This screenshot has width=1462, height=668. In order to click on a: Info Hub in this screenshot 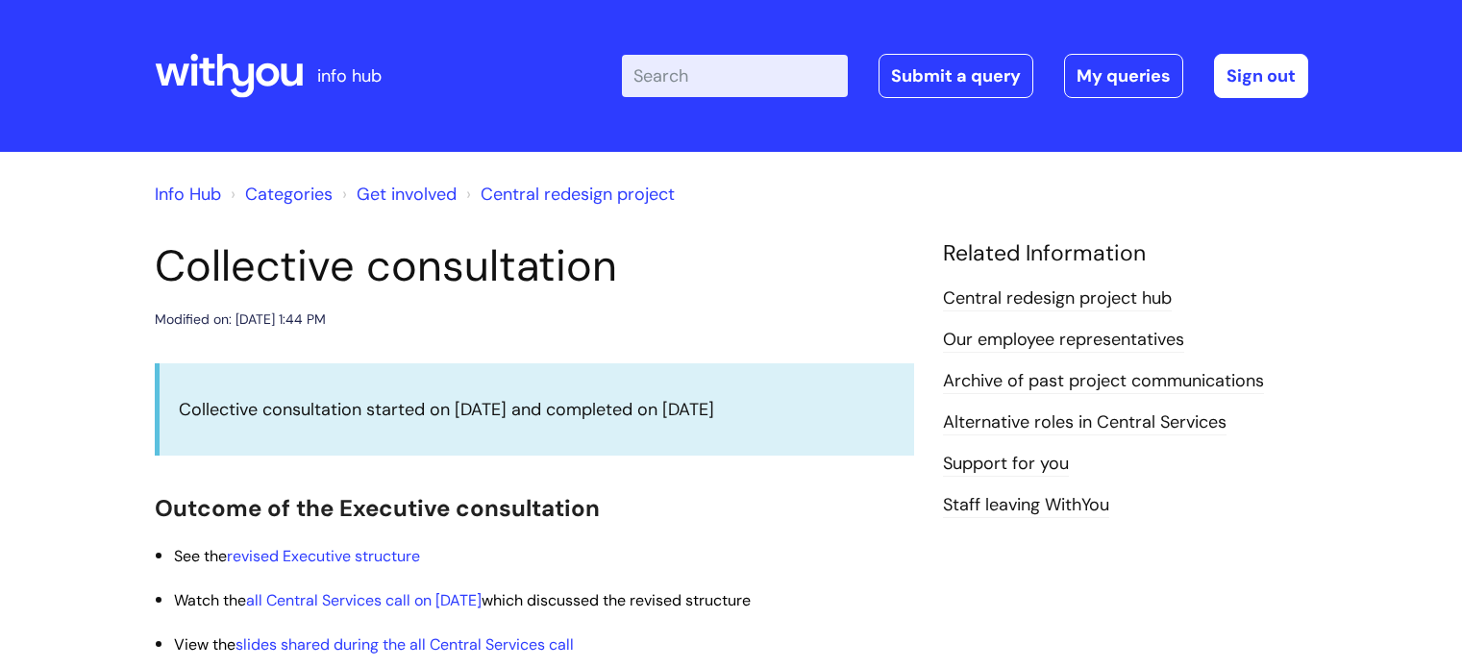, I will do `click(187, 194)`.